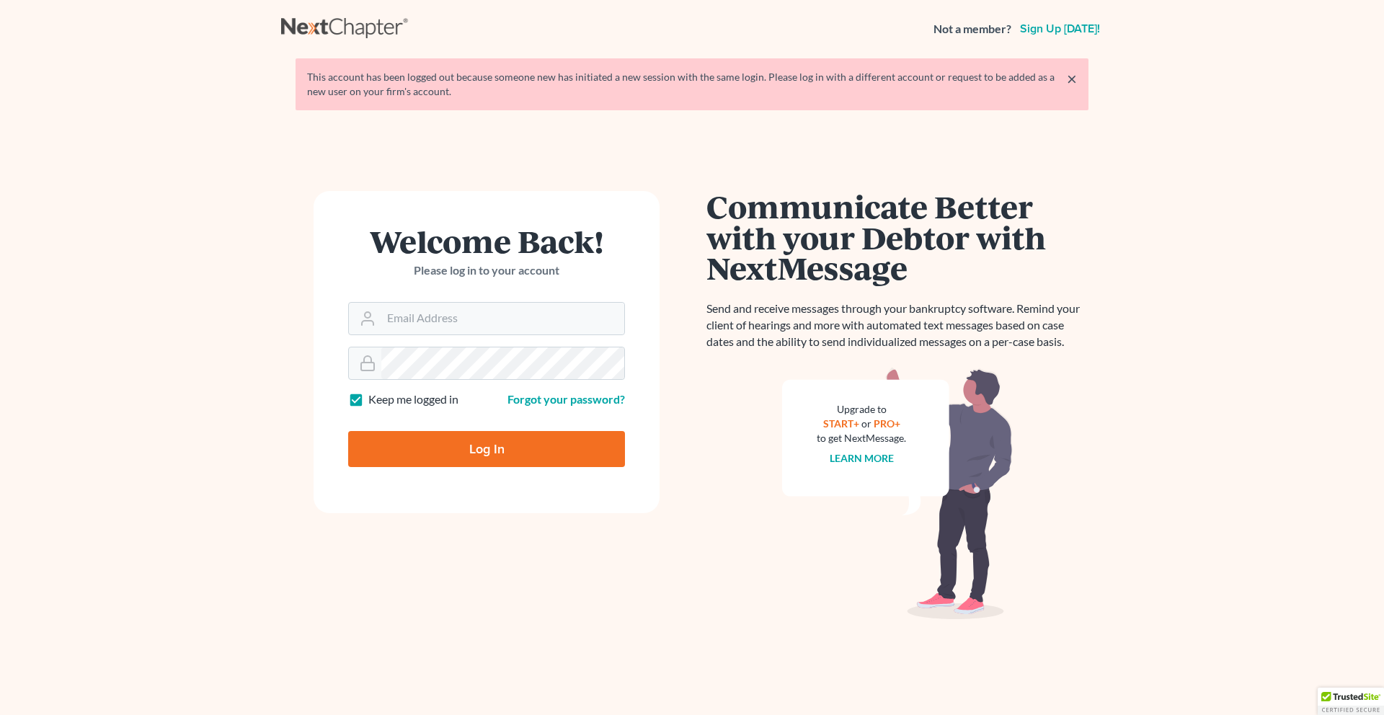 The height and width of the screenshot is (715, 1384). What do you see at coordinates (841, 423) in the screenshot?
I see `a: START+` at bounding box center [841, 423].